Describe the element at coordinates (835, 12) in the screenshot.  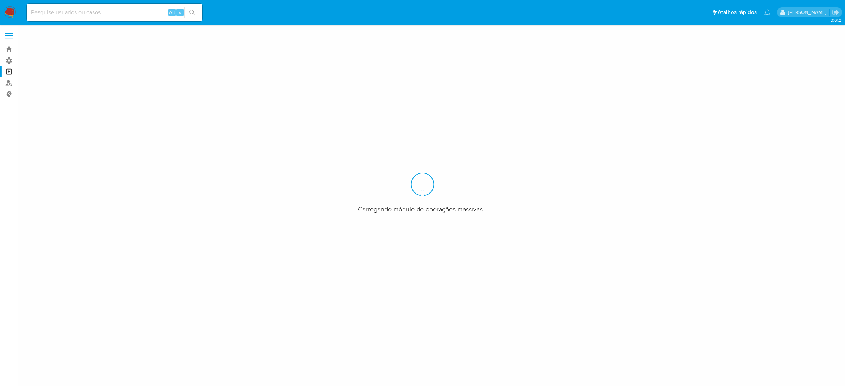
I see `a: Sair` at that location.